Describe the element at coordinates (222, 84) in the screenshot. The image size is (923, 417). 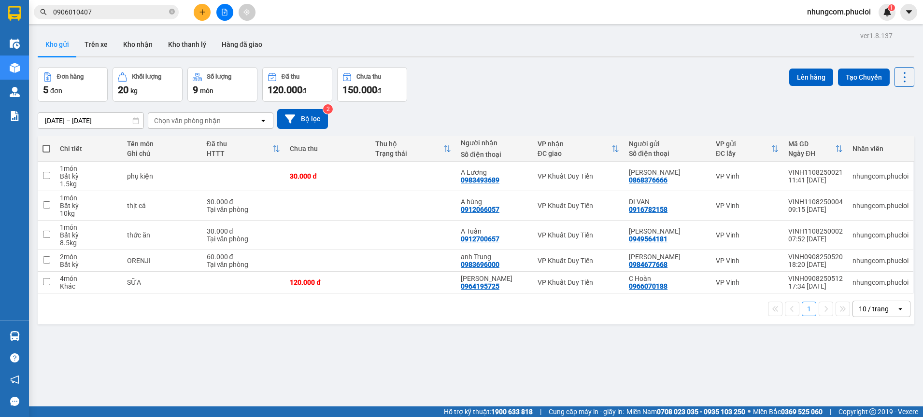
I see `button: Số lượng9món` at that location.